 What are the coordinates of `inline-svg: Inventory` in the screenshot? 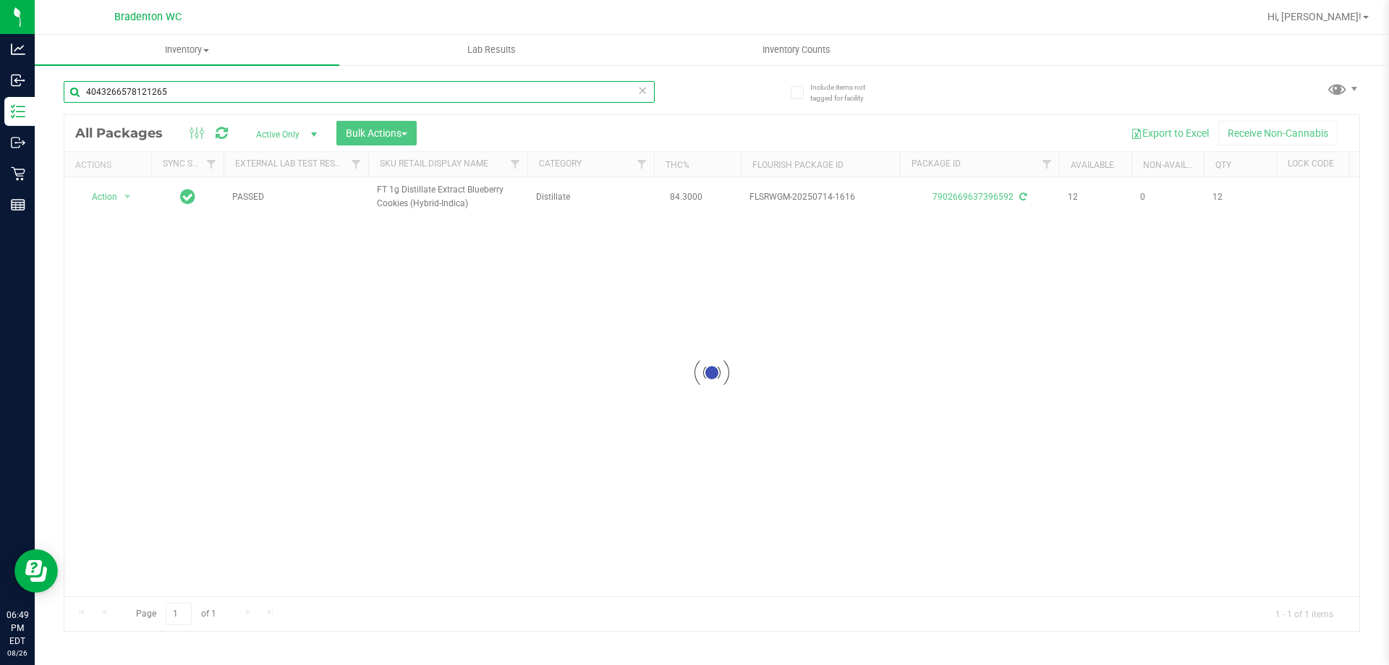 It's located at (18, 111).